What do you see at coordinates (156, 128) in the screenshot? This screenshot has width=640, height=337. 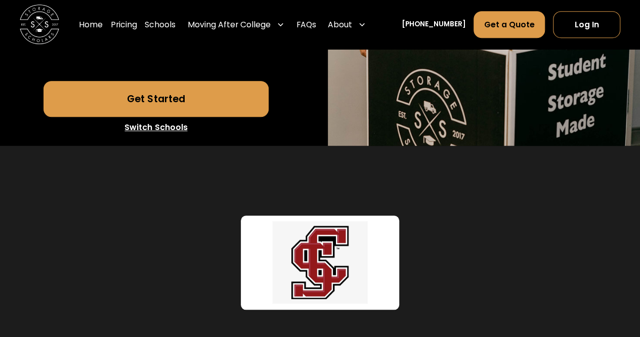 I see `a: Switch Schools` at bounding box center [156, 128].